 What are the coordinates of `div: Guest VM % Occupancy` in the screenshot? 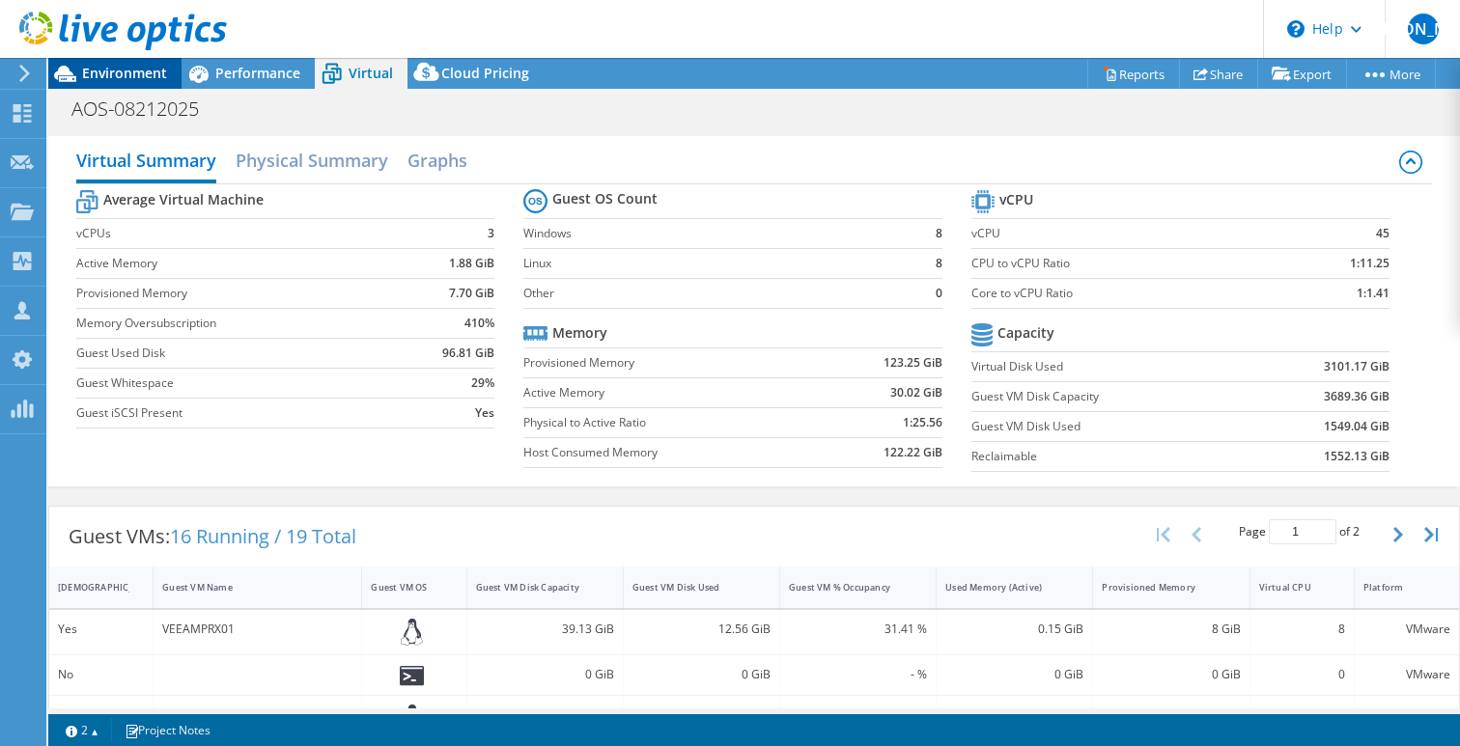 It's located at (846, 587).